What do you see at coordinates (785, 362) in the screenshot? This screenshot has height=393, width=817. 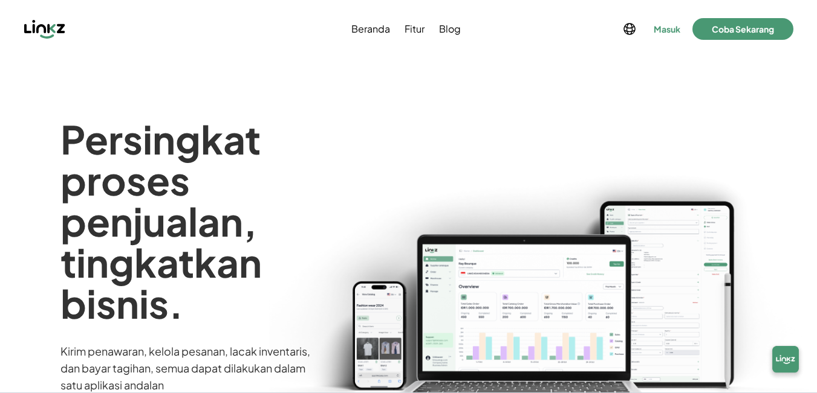 I see `img: chatbox-logo` at bounding box center [785, 362].